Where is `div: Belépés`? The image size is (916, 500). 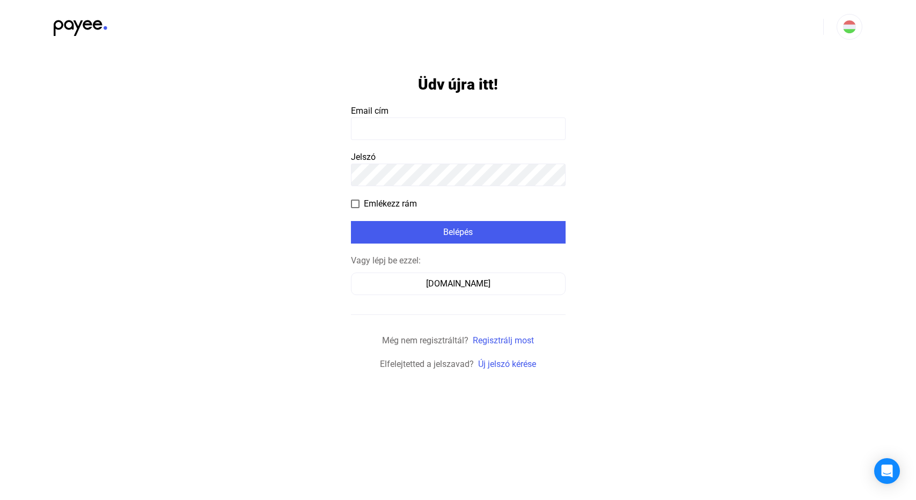 div: Belépés is located at coordinates (458, 232).